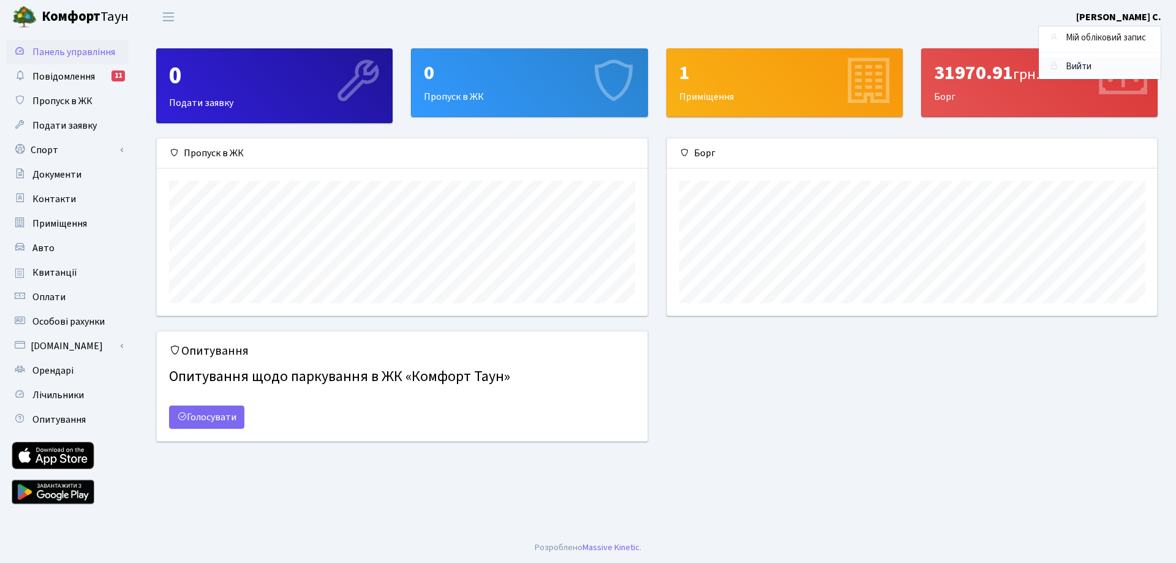 The width and height of the screenshot is (1176, 563). What do you see at coordinates (785, 73) in the screenshot?
I see `div: 1` at bounding box center [785, 73].